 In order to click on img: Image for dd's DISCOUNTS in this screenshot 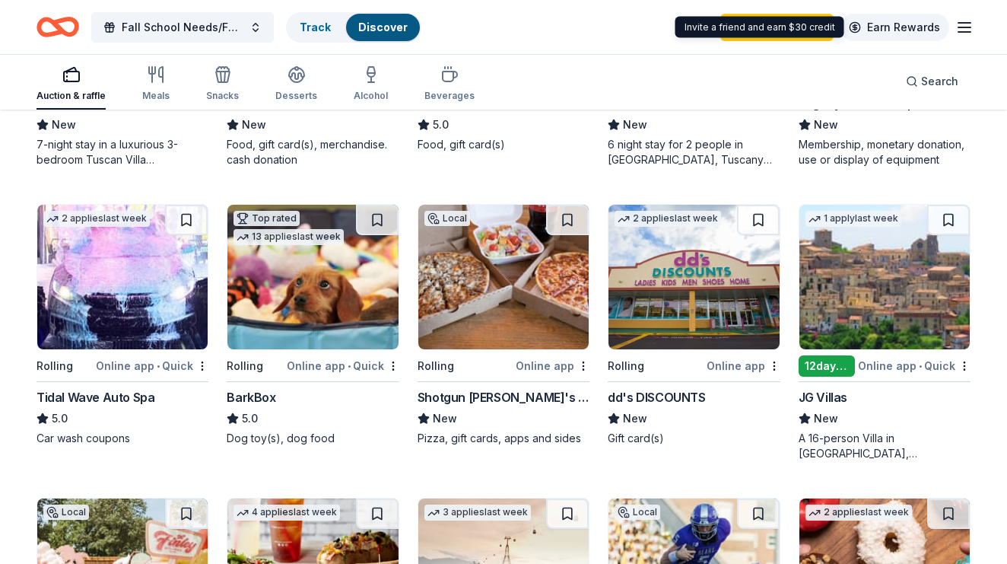, I will do `click(694, 277)`.